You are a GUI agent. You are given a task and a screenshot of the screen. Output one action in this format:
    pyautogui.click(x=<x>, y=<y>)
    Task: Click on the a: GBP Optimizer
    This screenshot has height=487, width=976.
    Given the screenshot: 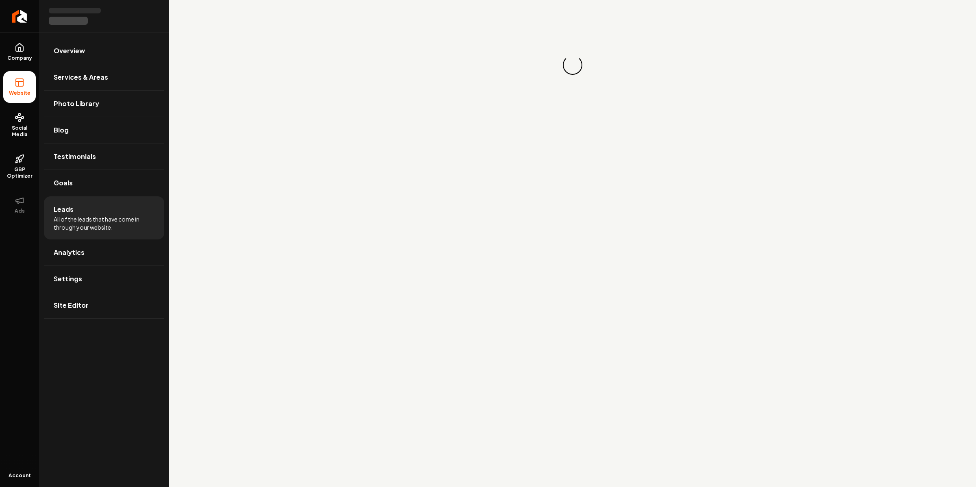 What is the action you would take?
    pyautogui.click(x=20, y=167)
    